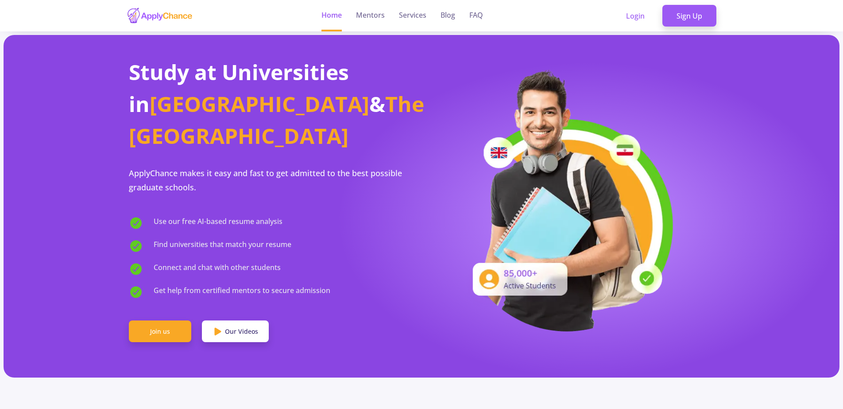 The image size is (843, 409). I want to click on span: ApplyChance makes it easy and fast to get admitted to the best possible graduate schools., so click(265, 180).